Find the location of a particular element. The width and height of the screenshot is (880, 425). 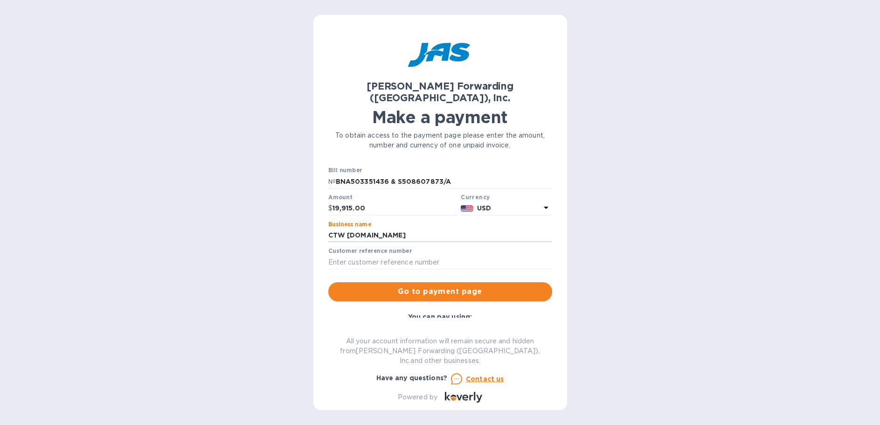

span: Go to payment page is located at coordinates (440, 291).